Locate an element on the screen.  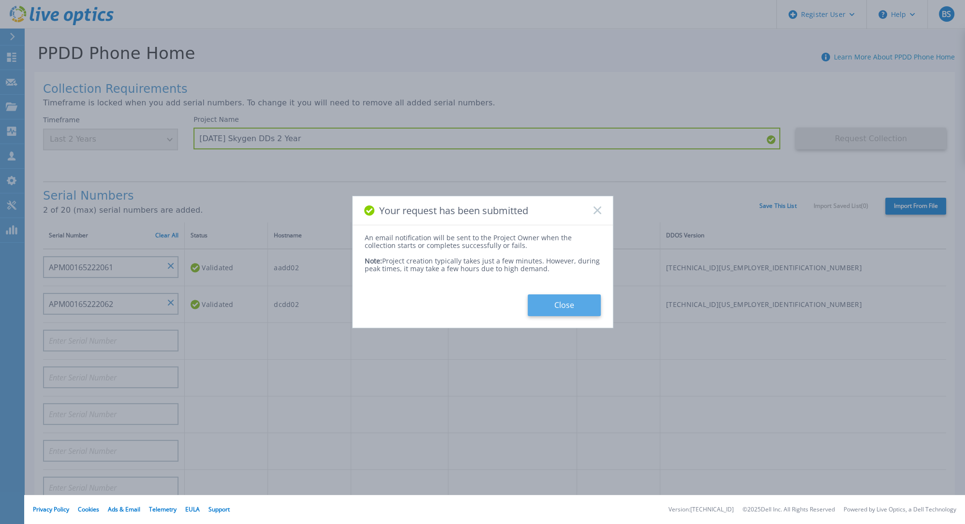
button: Close is located at coordinates (564, 305).